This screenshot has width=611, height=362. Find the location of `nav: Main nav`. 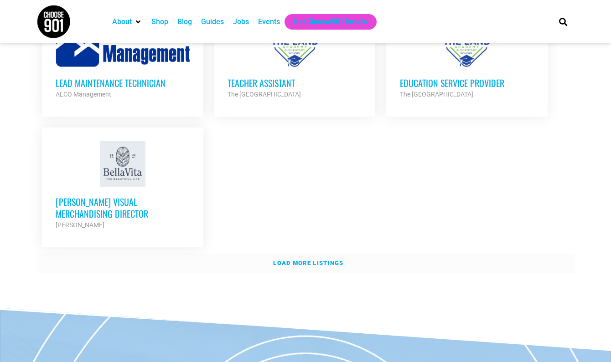

nav: Main nav is located at coordinates (325, 22).